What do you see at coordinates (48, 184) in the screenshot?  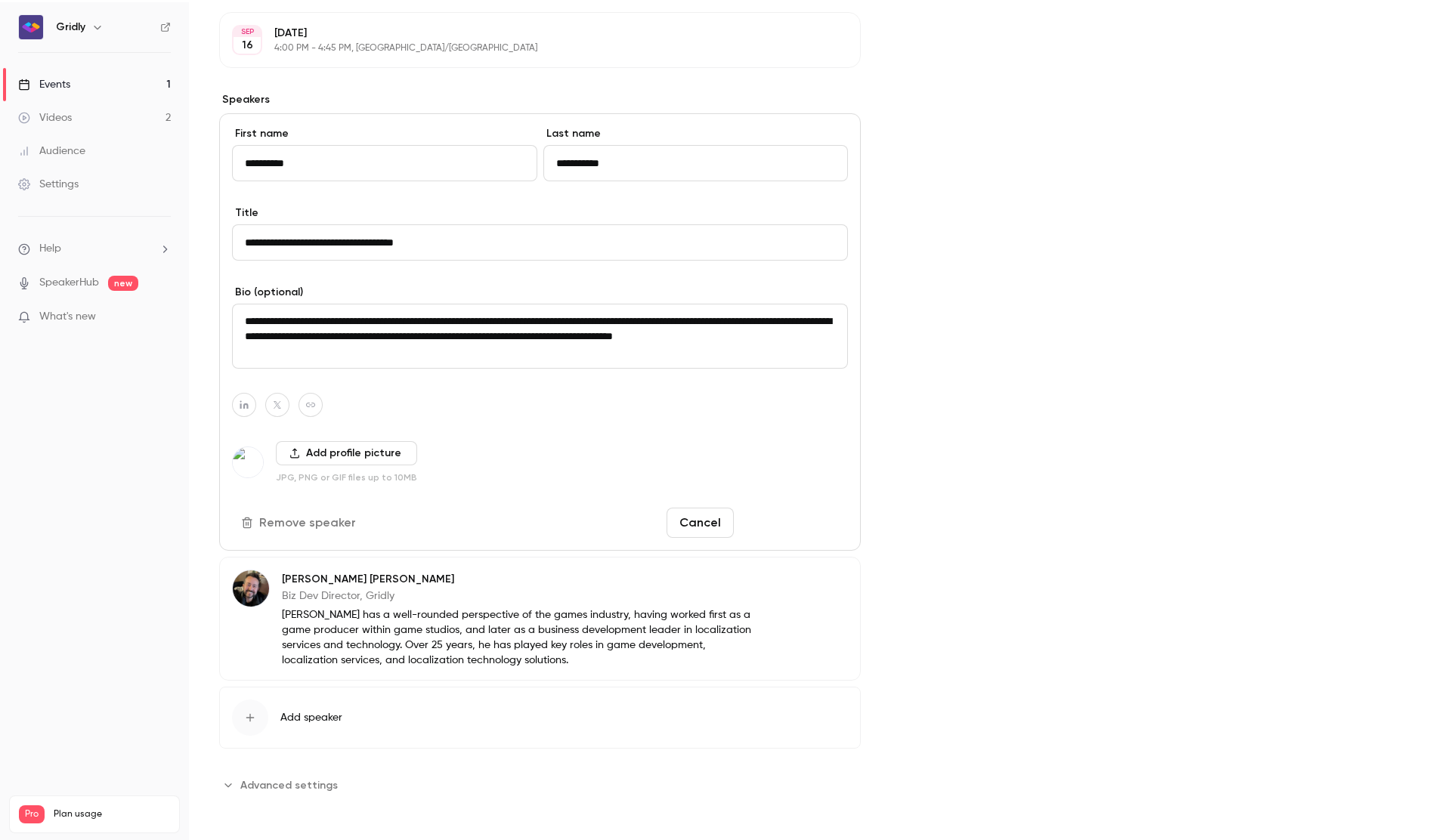 I see `div: Settings` at bounding box center [48, 184].